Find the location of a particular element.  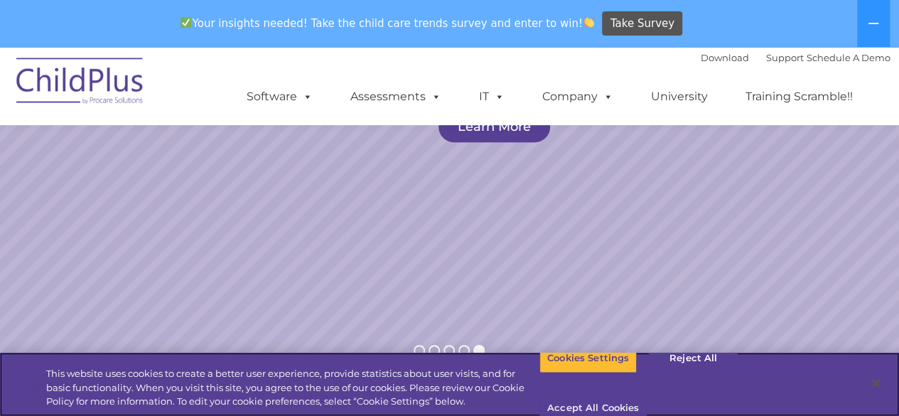

a: IT is located at coordinates (492, 97).